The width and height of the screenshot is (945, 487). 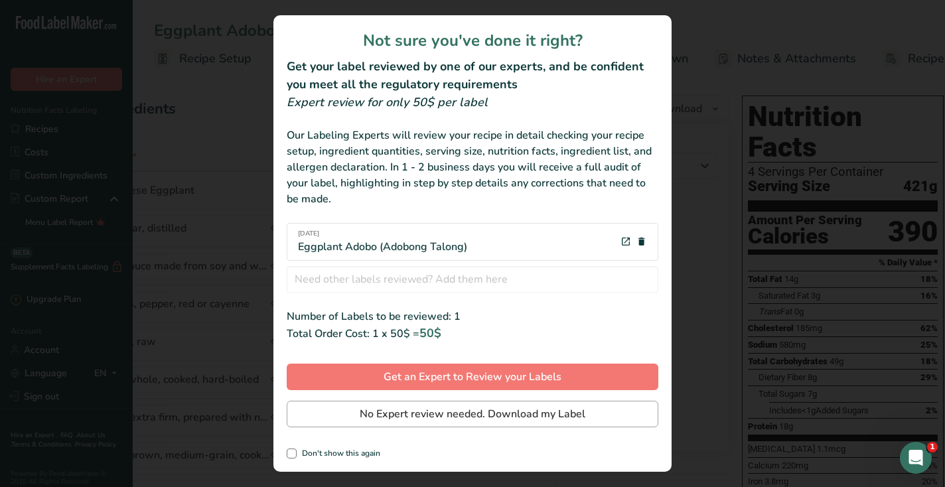 I want to click on div: Expert review for only 50$ per label, so click(x=473, y=102).